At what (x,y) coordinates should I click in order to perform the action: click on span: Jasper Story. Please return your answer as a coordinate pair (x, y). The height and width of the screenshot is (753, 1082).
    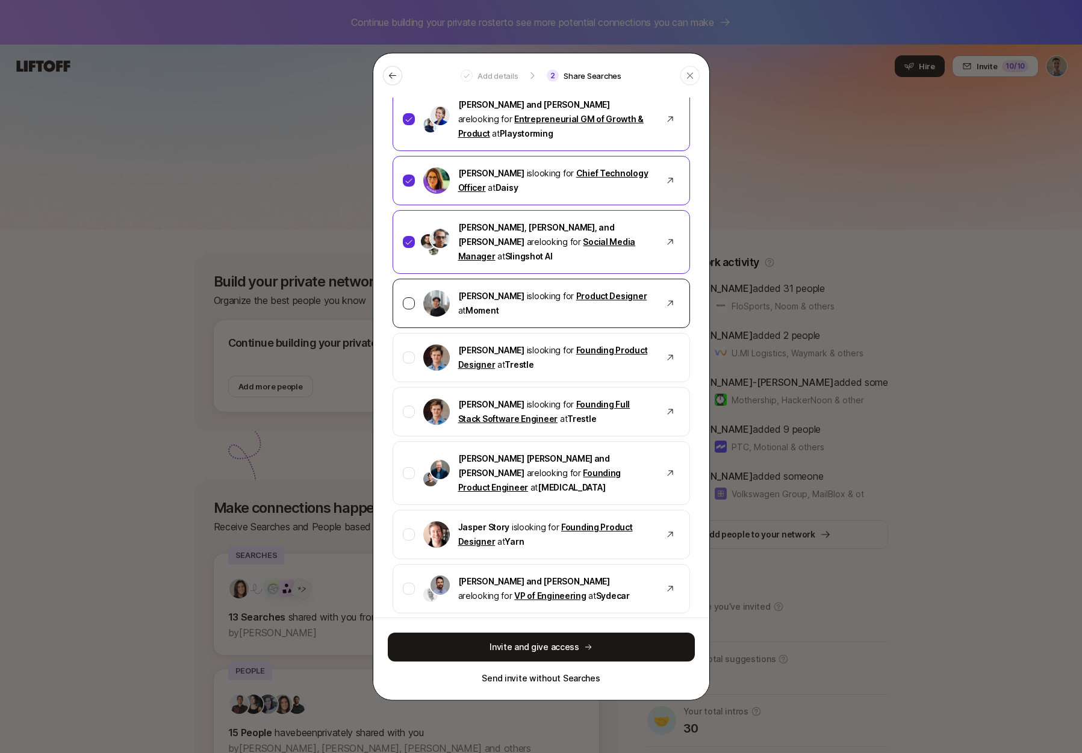
    Looking at the image, I should click on (484, 526).